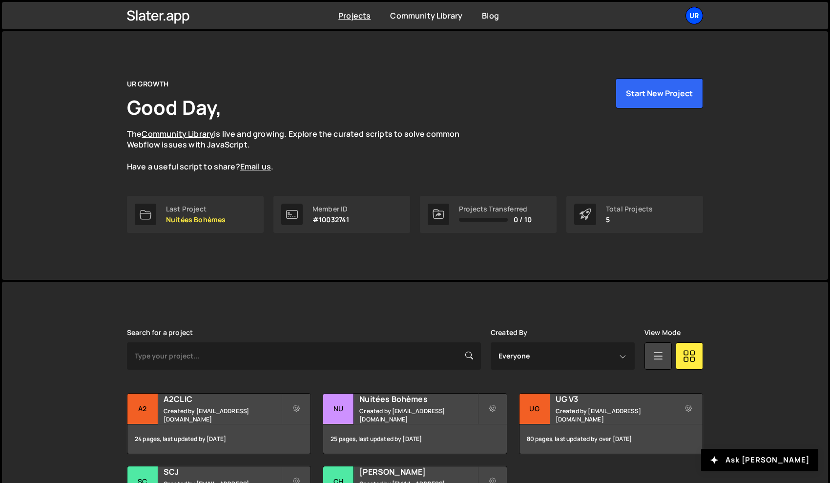  Describe the element at coordinates (255, 166) in the screenshot. I see `a: Email us` at that location.